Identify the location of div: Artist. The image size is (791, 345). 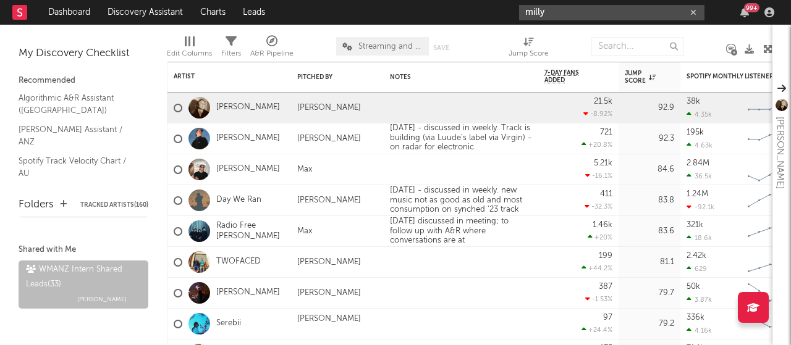
(220, 77).